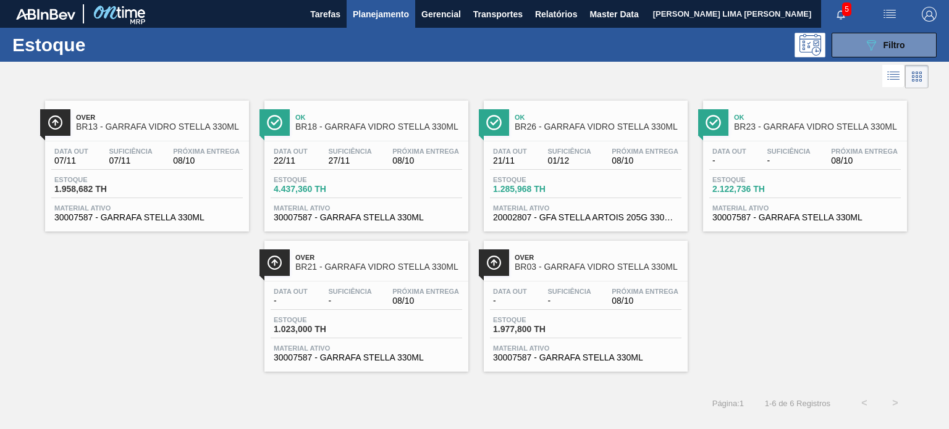 Image resolution: width=949 pixels, height=429 pixels. Describe the element at coordinates (536, 329) in the screenshot. I see `span: 1.977,800 TH` at that location.